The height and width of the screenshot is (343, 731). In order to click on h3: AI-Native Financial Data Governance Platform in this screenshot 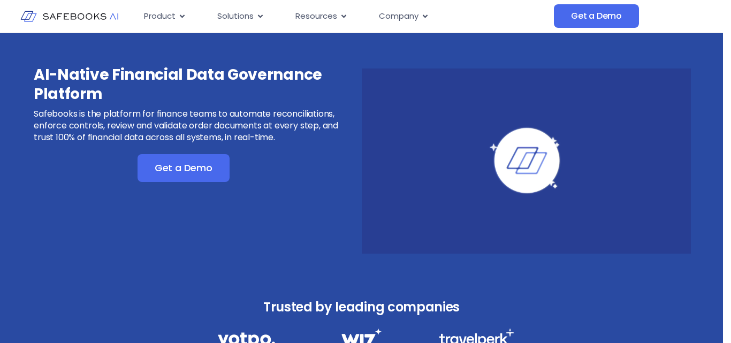, I will do `click(196, 85)`.